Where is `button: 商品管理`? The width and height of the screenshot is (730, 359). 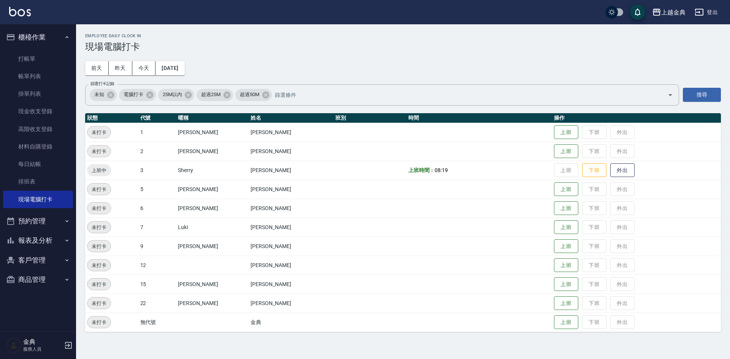 button: 商品管理 is located at coordinates (38, 280).